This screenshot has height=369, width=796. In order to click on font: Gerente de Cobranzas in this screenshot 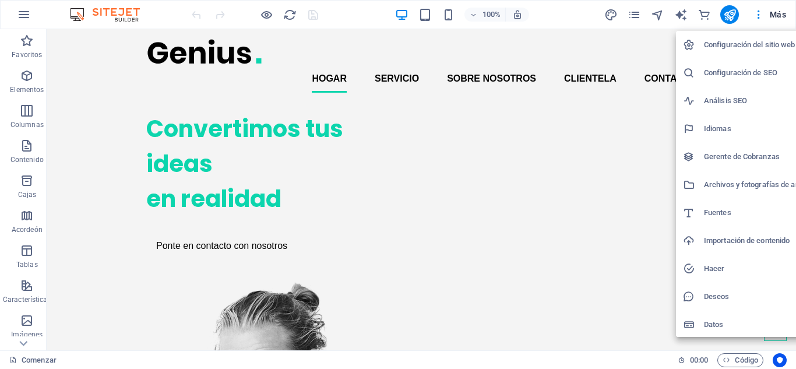, I will do `click(742, 156)`.